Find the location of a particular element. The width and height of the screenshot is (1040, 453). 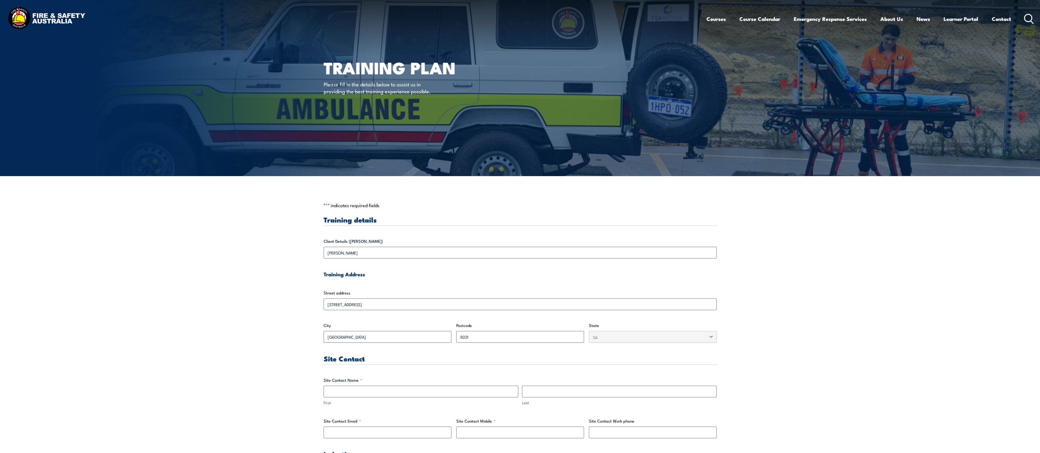

a: Contact is located at coordinates (1001, 19).